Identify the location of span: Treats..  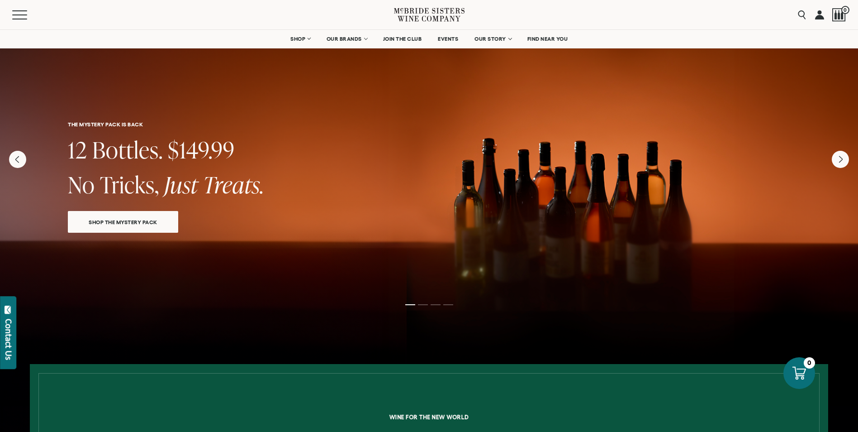
(233, 184).